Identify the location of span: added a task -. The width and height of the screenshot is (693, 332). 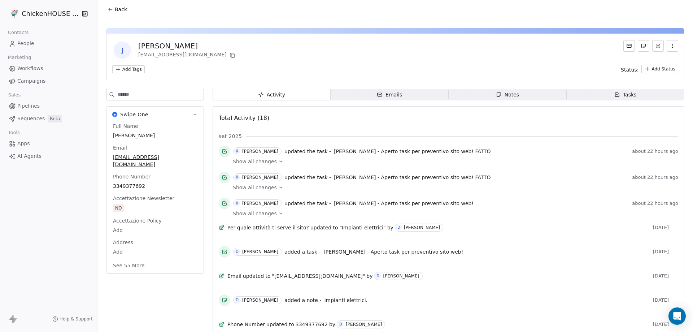
(303, 252).